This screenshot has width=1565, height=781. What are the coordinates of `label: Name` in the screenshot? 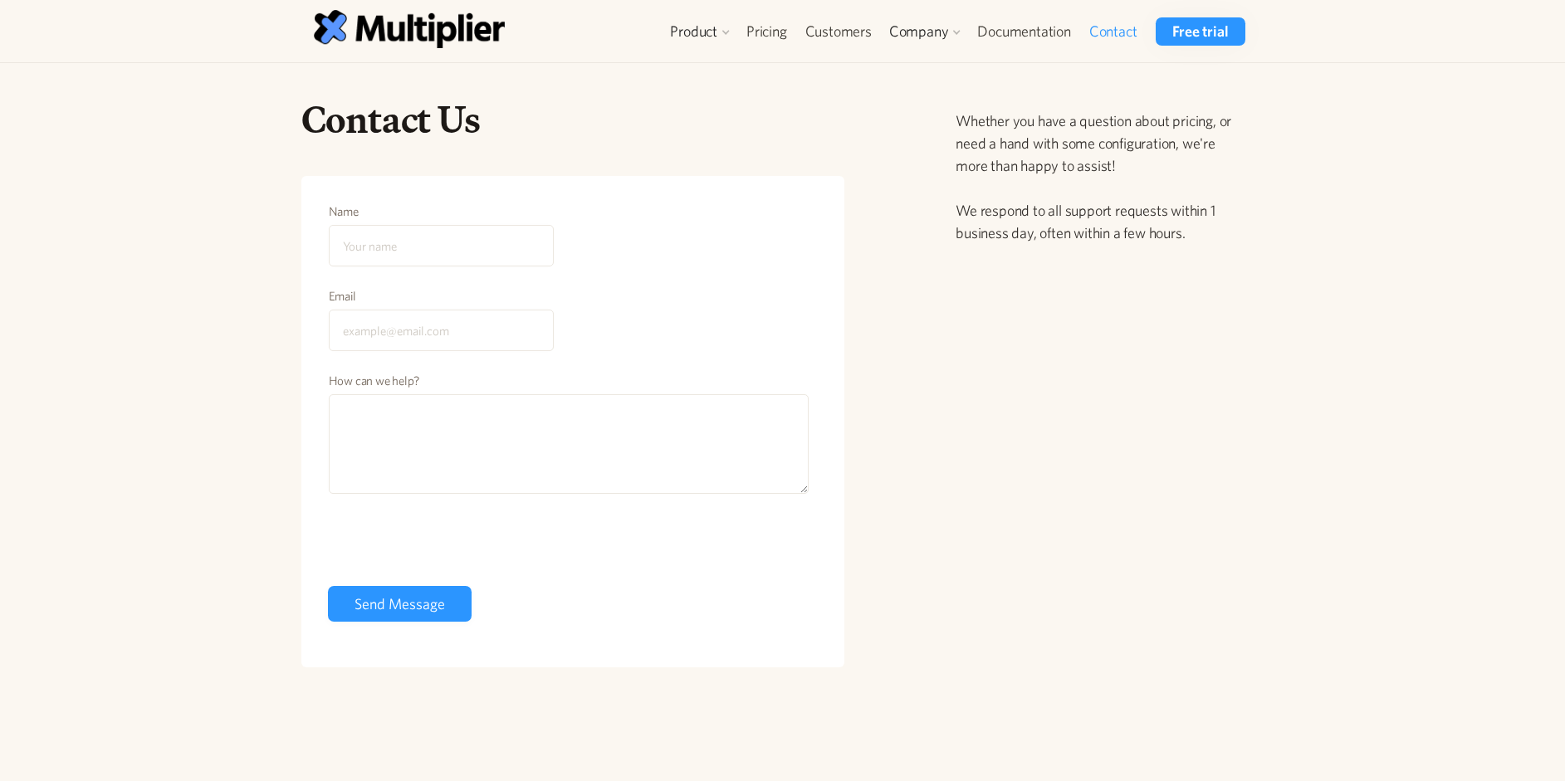 It's located at (441, 212).